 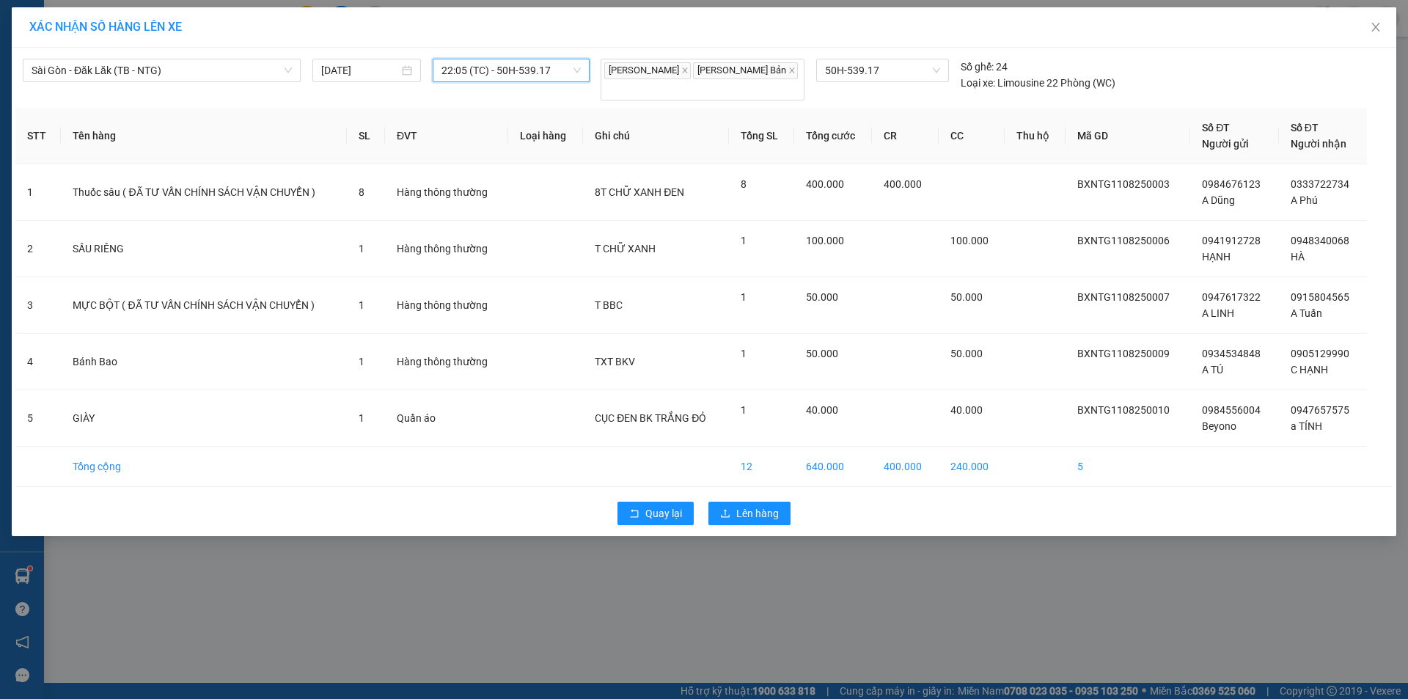 I want to click on span: a TÍNH, so click(x=1306, y=426).